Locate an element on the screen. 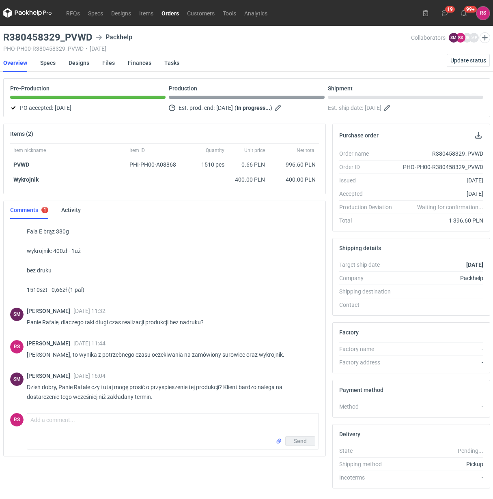 This screenshot has width=493, height=499. div: Method is located at coordinates (368, 407).